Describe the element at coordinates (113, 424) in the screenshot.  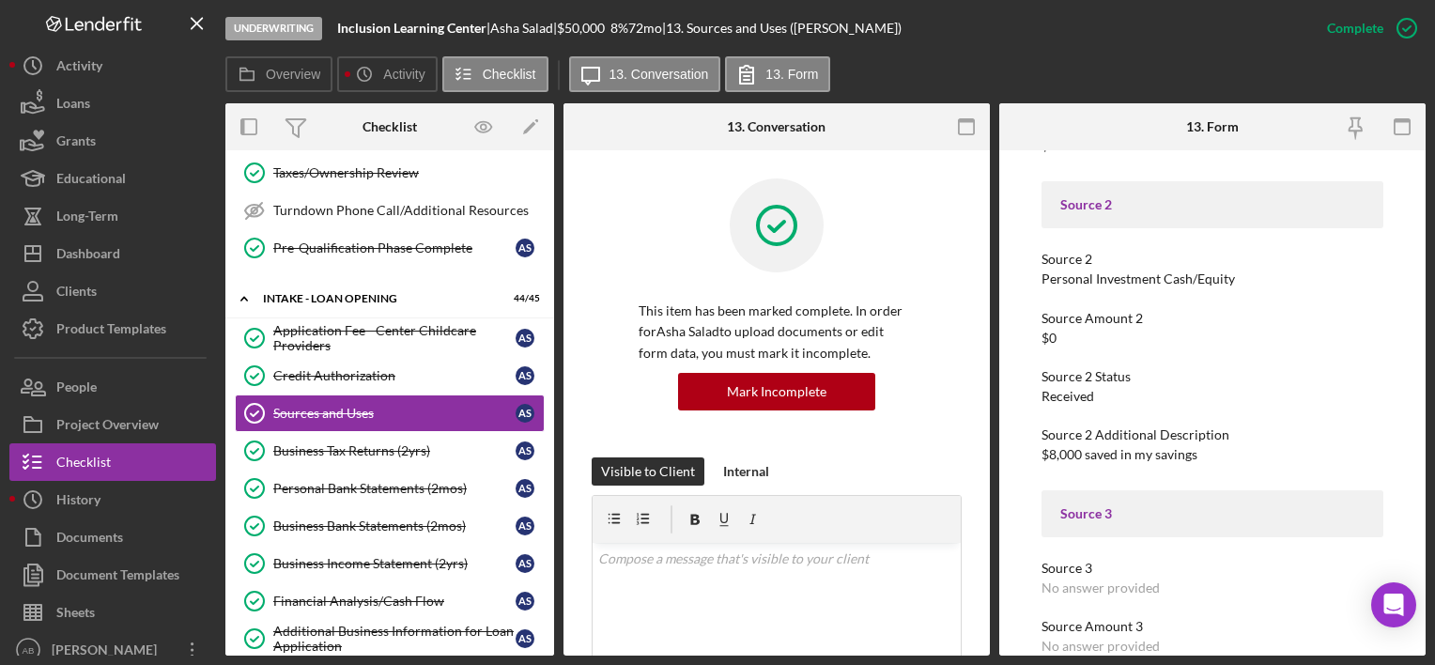
I see `button: Project Overview` at that location.